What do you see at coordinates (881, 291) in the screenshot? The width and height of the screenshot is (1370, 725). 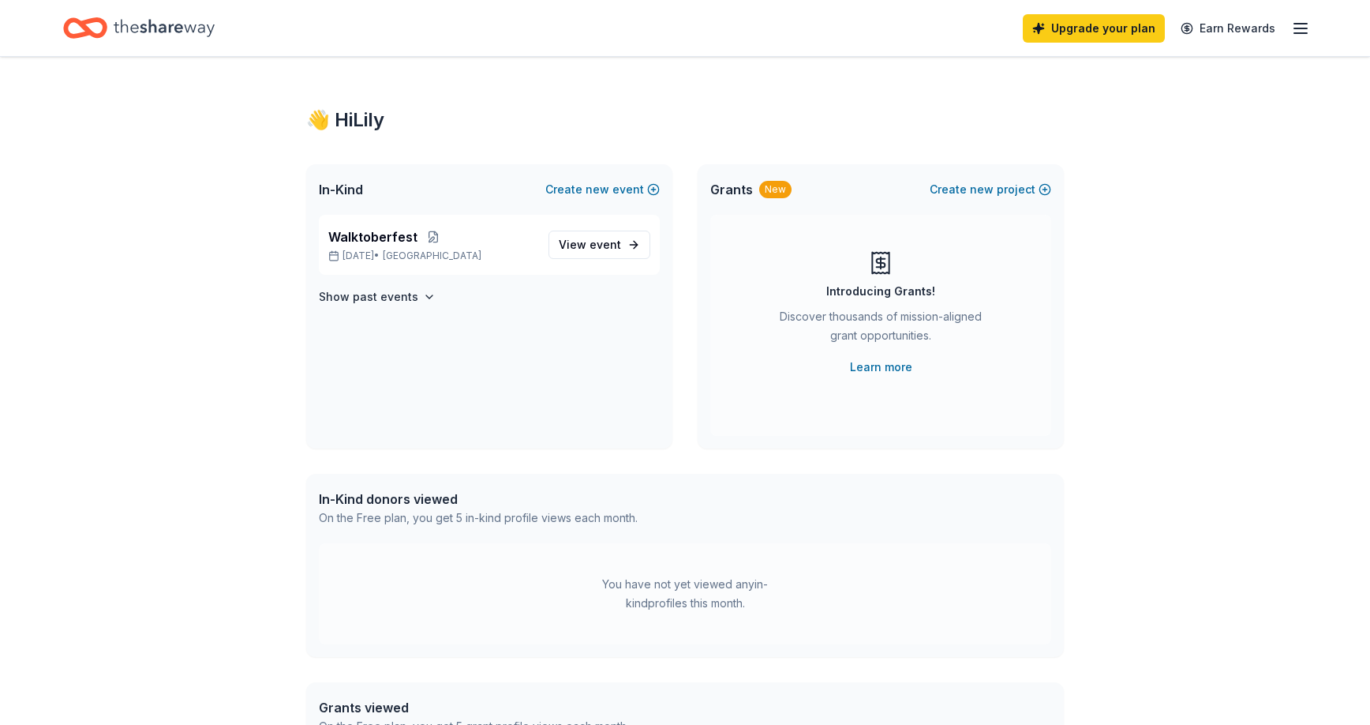 I see `div: Introducing Grants!` at bounding box center [881, 291].